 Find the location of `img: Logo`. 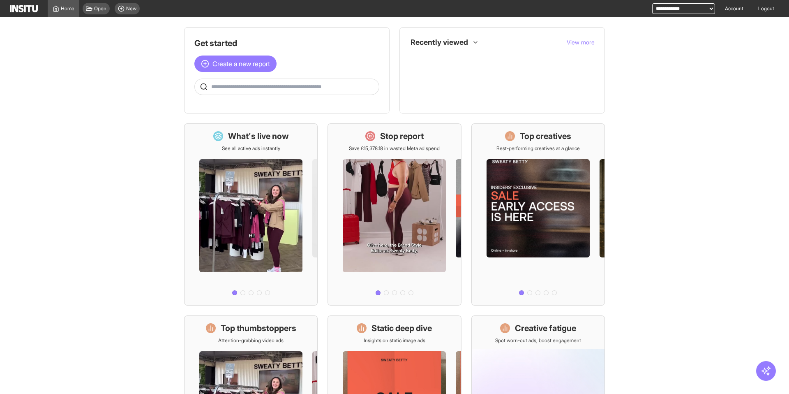

img: Logo is located at coordinates (24, 9).